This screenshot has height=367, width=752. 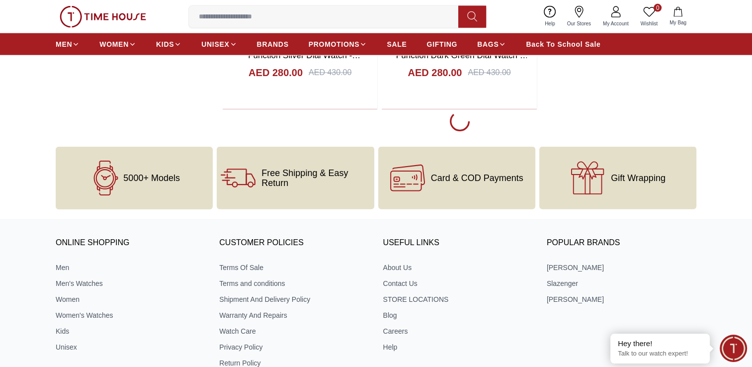 I want to click on a: Our Stores, so click(x=579, y=16).